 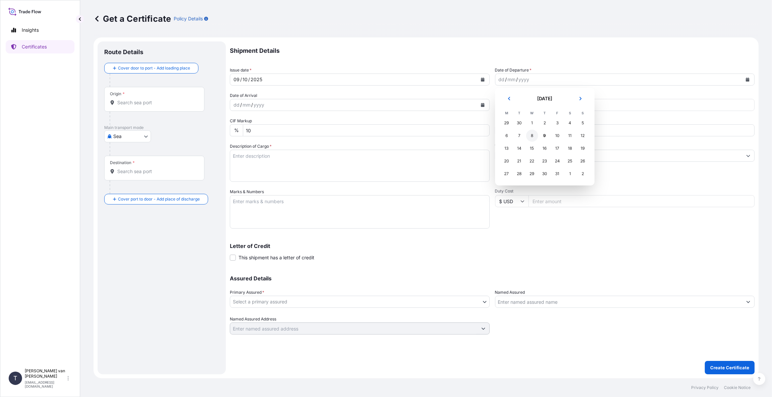 What do you see at coordinates (507, 136) in the screenshot?
I see `div: Monday 6 October 2025` at bounding box center [507, 136].